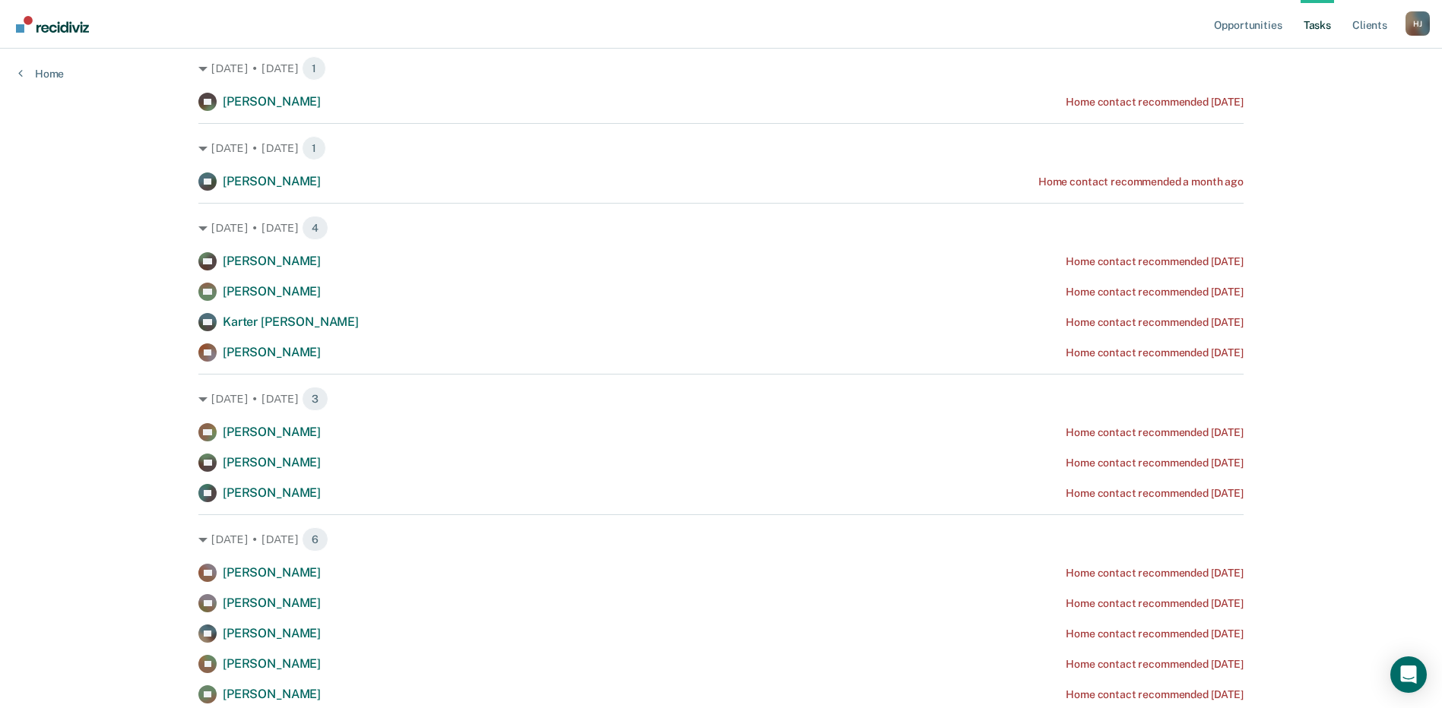 Image resolution: width=1442 pixels, height=708 pixels. What do you see at coordinates (1408, 675) in the screenshot?
I see `div: Open Intercom Messenger` at bounding box center [1408, 675].